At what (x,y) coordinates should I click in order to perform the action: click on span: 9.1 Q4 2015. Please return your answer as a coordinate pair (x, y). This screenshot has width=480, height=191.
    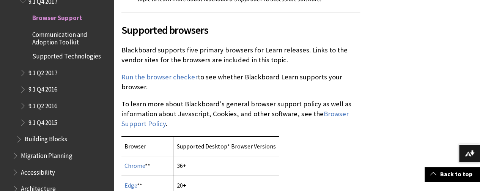
    Looking at the image, I should click on (43, 121).